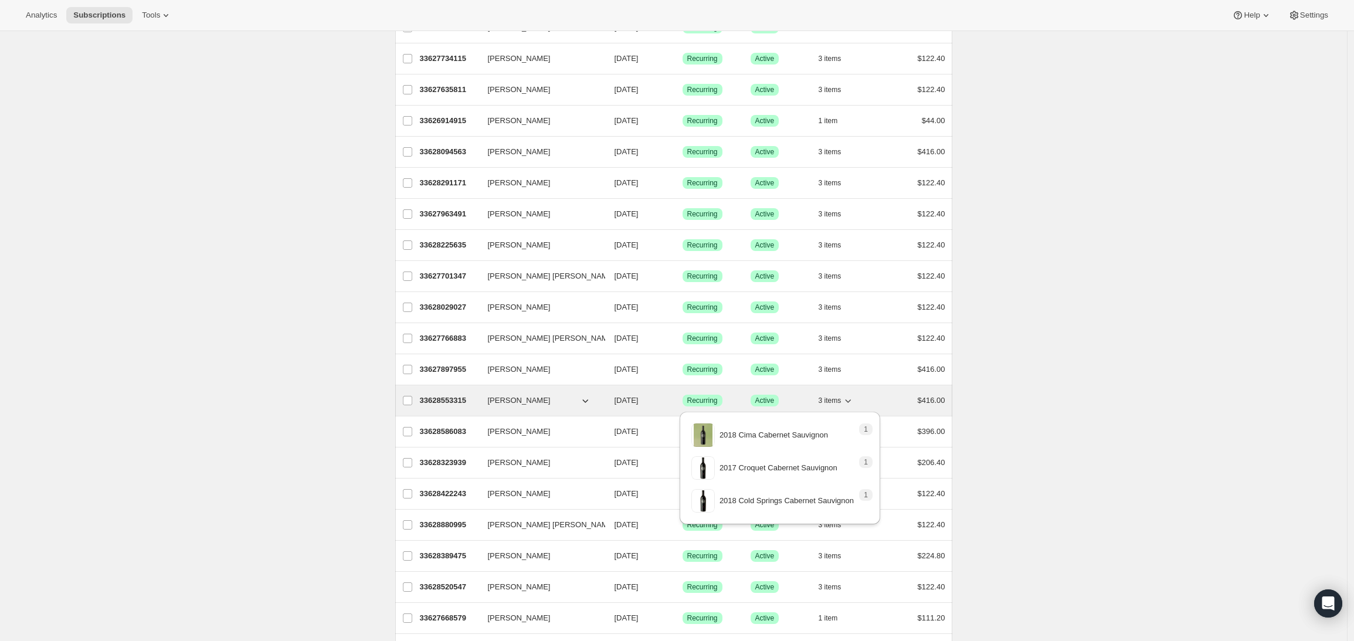 The width and height of the screenshot is (1354, 641). What do you see at coordinates (931, 617) in the screenshot?
I see `span: $111.20` at bounding box center [931, 617].